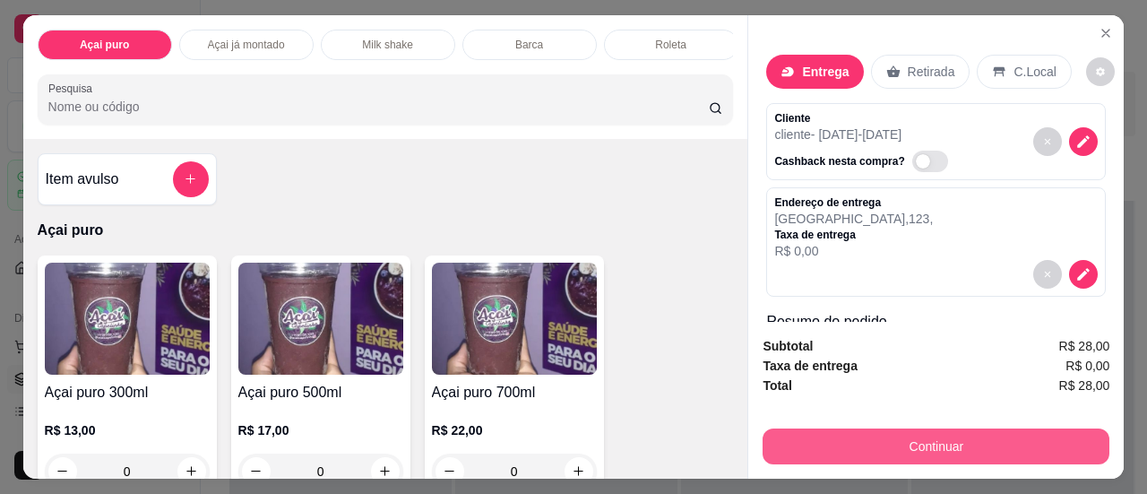 The width and height of the screenshot is (1147, 494). I want to click on label: Automatic updates, so click(933, 161).